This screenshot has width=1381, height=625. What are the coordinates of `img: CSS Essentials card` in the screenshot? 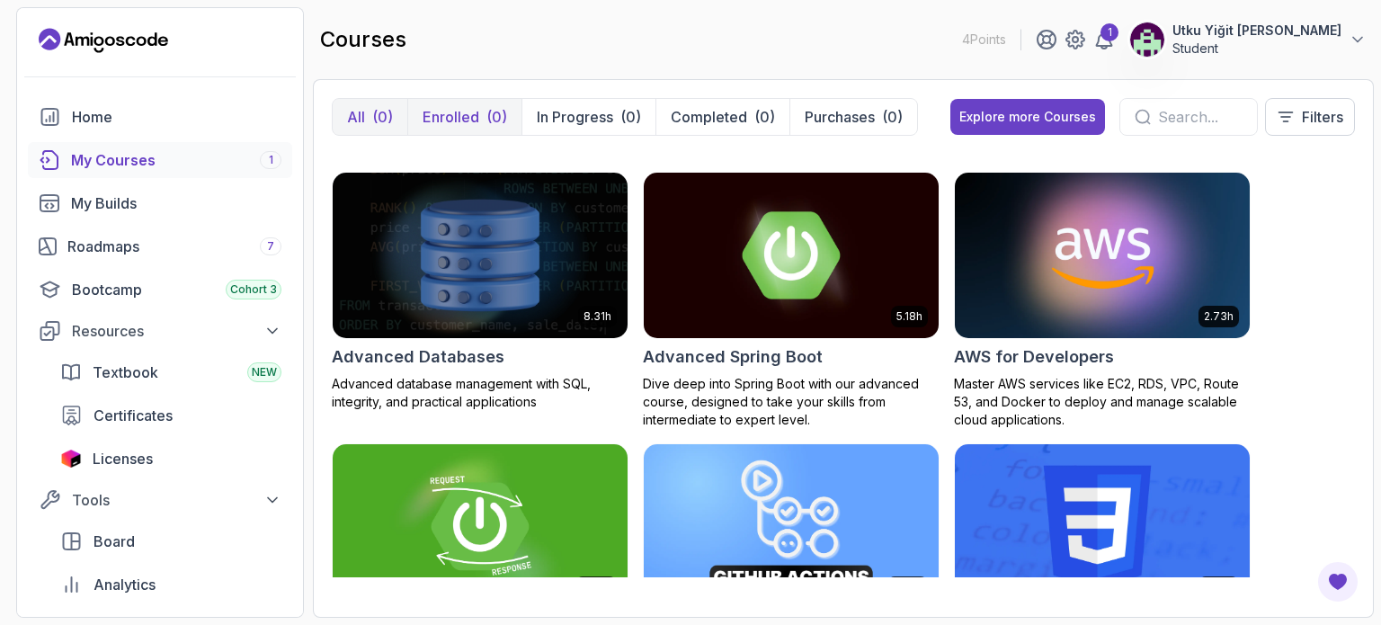 It's located at (1102, 527).